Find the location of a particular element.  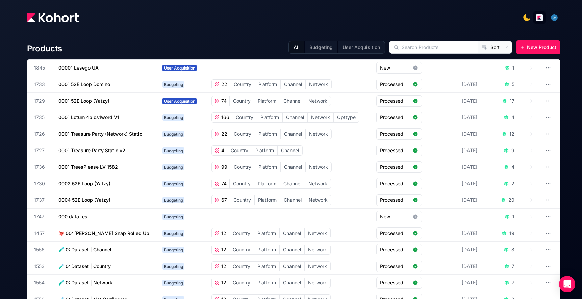

span: 1553 is located at coordinates (42, 267).